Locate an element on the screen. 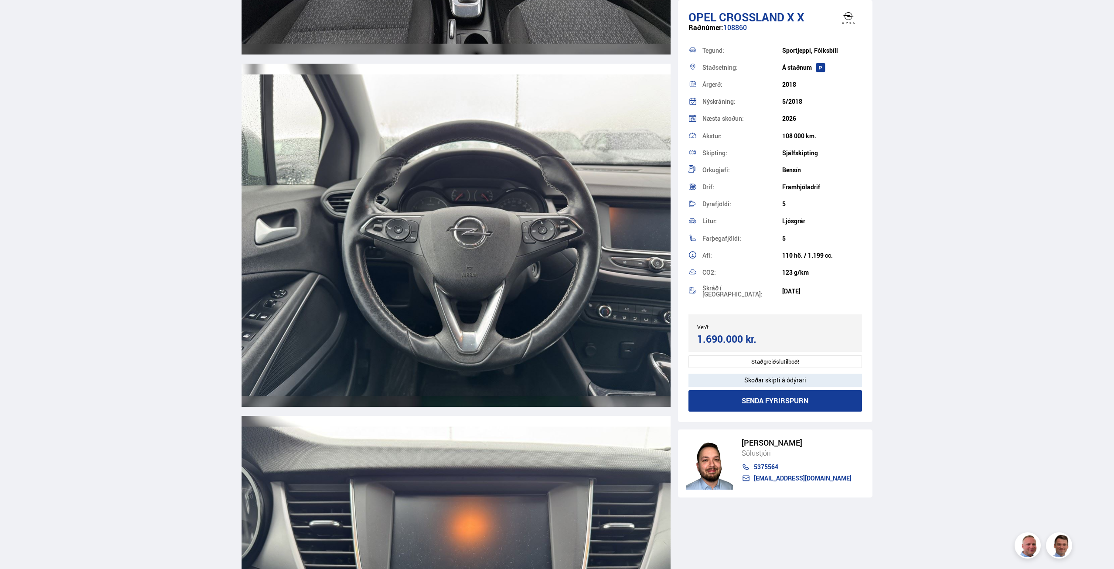 Image resolution: width=1114 pixels, height=569 pixels. button: Senda fyrirspurn is located at coordinates (775, 401).